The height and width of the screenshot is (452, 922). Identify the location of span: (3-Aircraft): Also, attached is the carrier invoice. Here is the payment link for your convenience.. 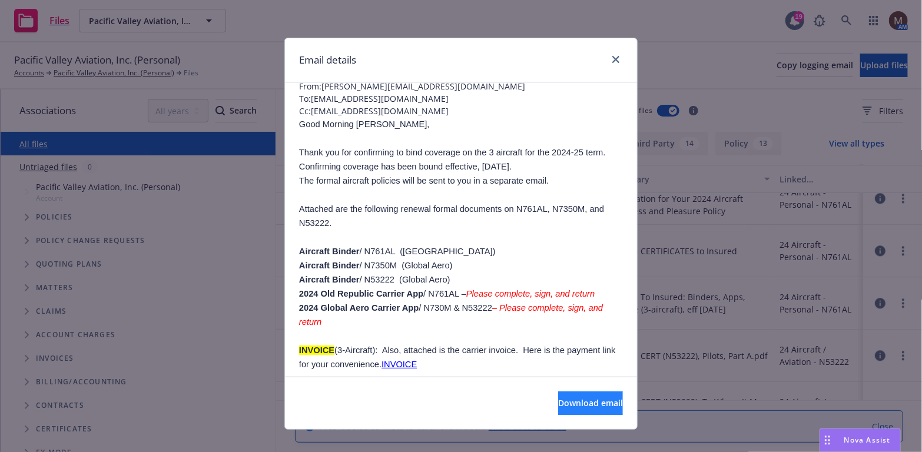
(458, 358).